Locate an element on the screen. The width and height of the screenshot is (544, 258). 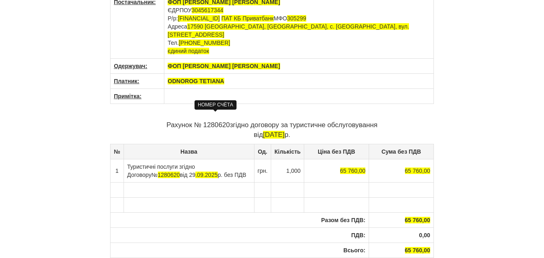
td: 1 is located at coordinates (117, 170).